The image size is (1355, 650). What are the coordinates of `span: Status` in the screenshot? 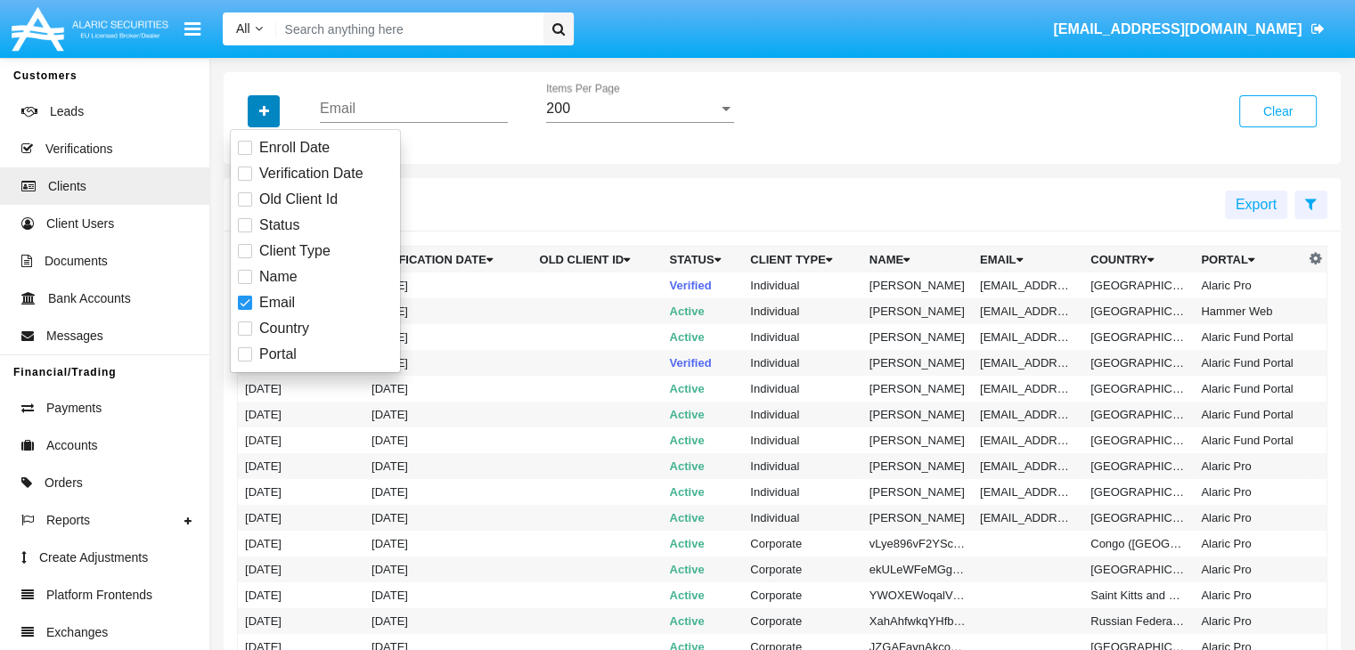 It's located at (279, 225).